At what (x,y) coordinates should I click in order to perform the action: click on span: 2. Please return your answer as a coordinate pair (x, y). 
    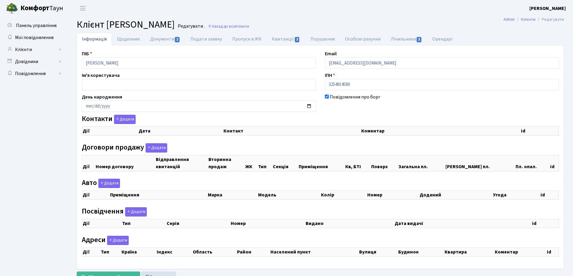
    Looking at the image, I should click on (177, 40).